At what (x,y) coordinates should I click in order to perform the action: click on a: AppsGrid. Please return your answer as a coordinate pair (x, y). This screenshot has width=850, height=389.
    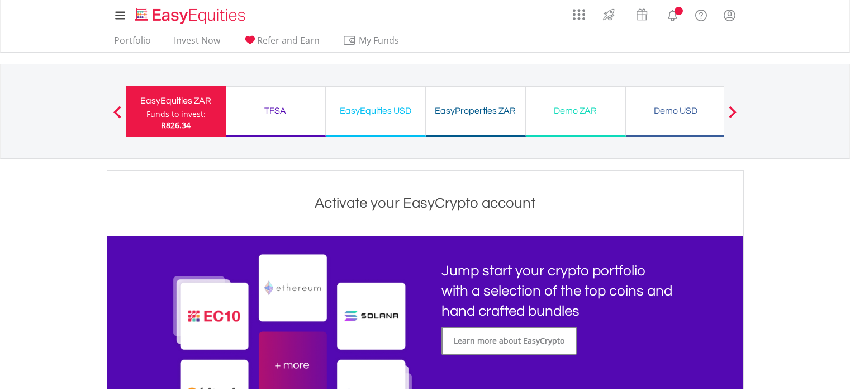
    Looking at the image, I should click on (579, 12).